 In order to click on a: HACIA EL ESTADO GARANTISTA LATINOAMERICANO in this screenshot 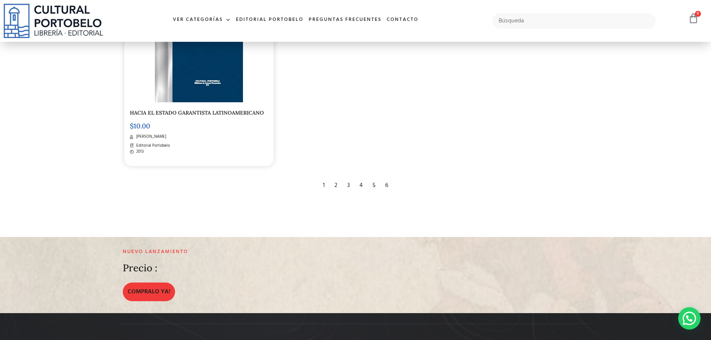, I will do `click(197, 113)`.